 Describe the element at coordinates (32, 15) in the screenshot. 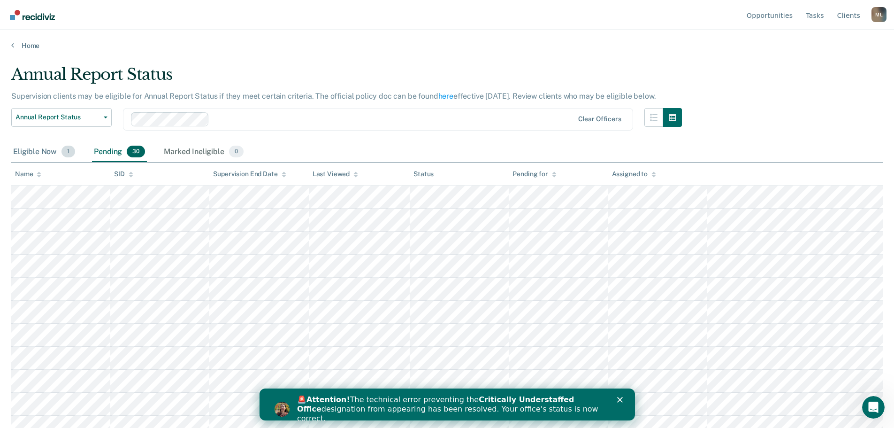

I see `img: Recidiviz` at that location.